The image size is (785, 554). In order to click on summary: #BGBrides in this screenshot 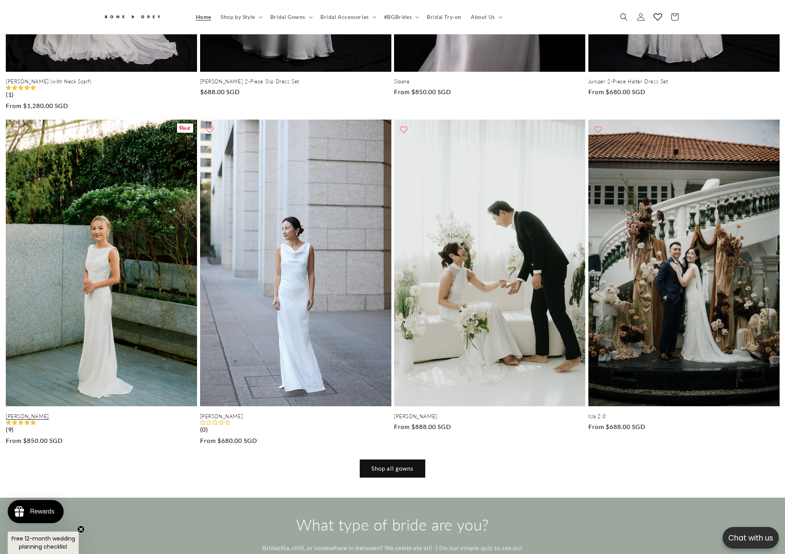, I will do `click(401, 17)`.